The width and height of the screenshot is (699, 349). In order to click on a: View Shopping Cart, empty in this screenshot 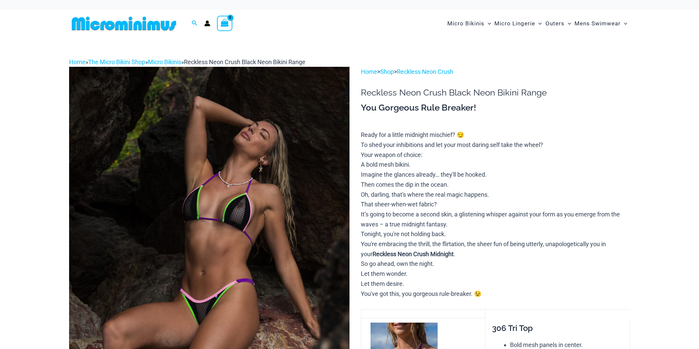, I will do `click(225, 23)`.